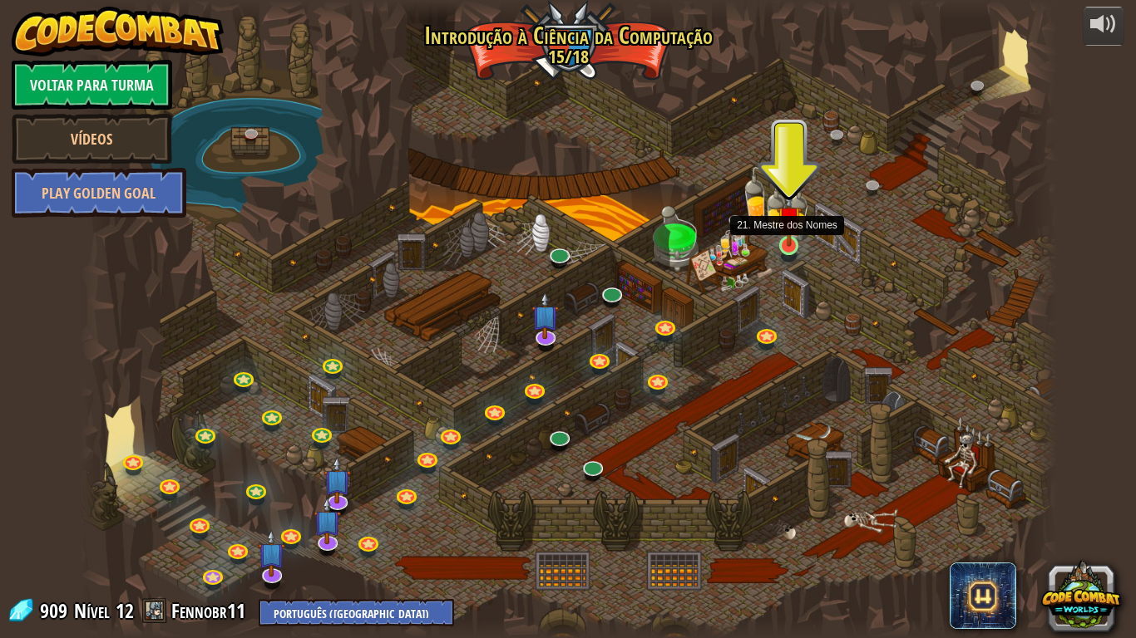  Describe the element at coordinates (1103, 26) in the screenshot. I see `button: Ajuste o volume` at that location.